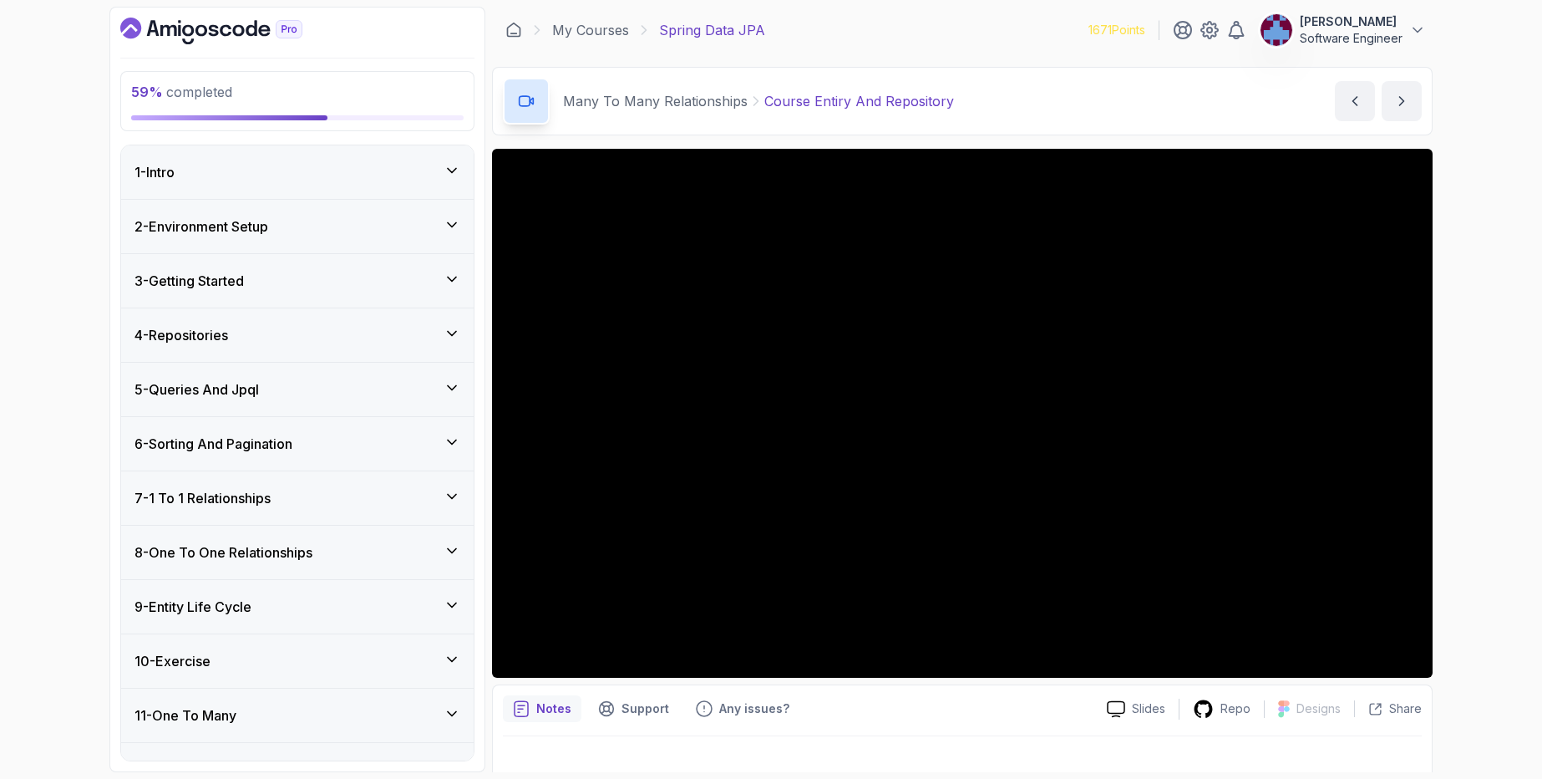 This screenshot has width=1542, height=779. Describe the element at coordinates (1117, 30) in the screenshot. I see `p: 1671 Points` at that location.